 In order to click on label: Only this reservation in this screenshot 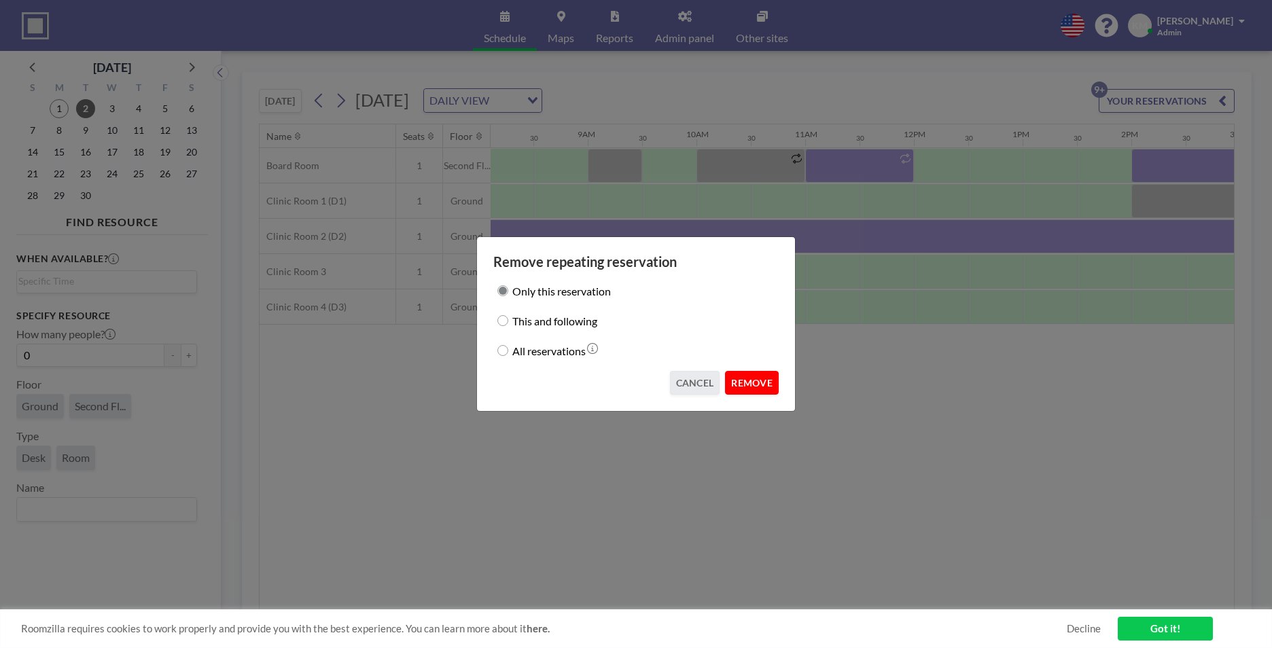, I will do `click(561, 291)`.